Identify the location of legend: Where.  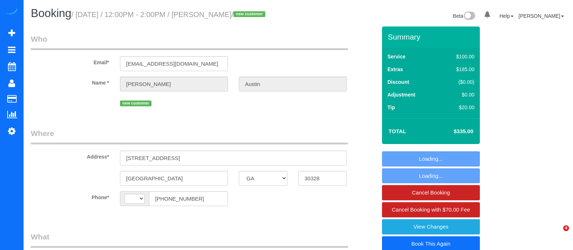
(189, 136).